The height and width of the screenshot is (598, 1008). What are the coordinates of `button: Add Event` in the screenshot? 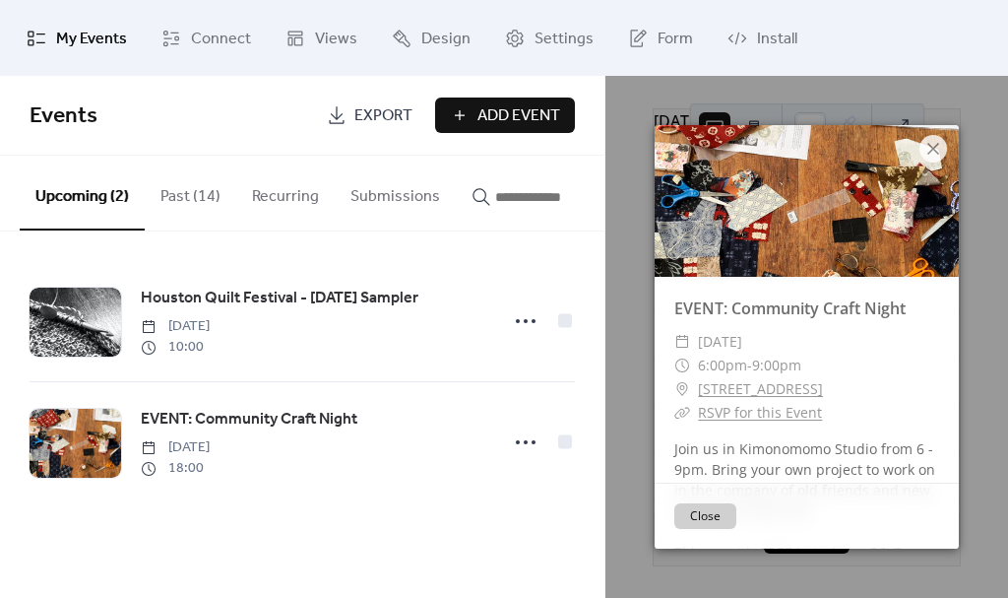 It's located at (505, 115).